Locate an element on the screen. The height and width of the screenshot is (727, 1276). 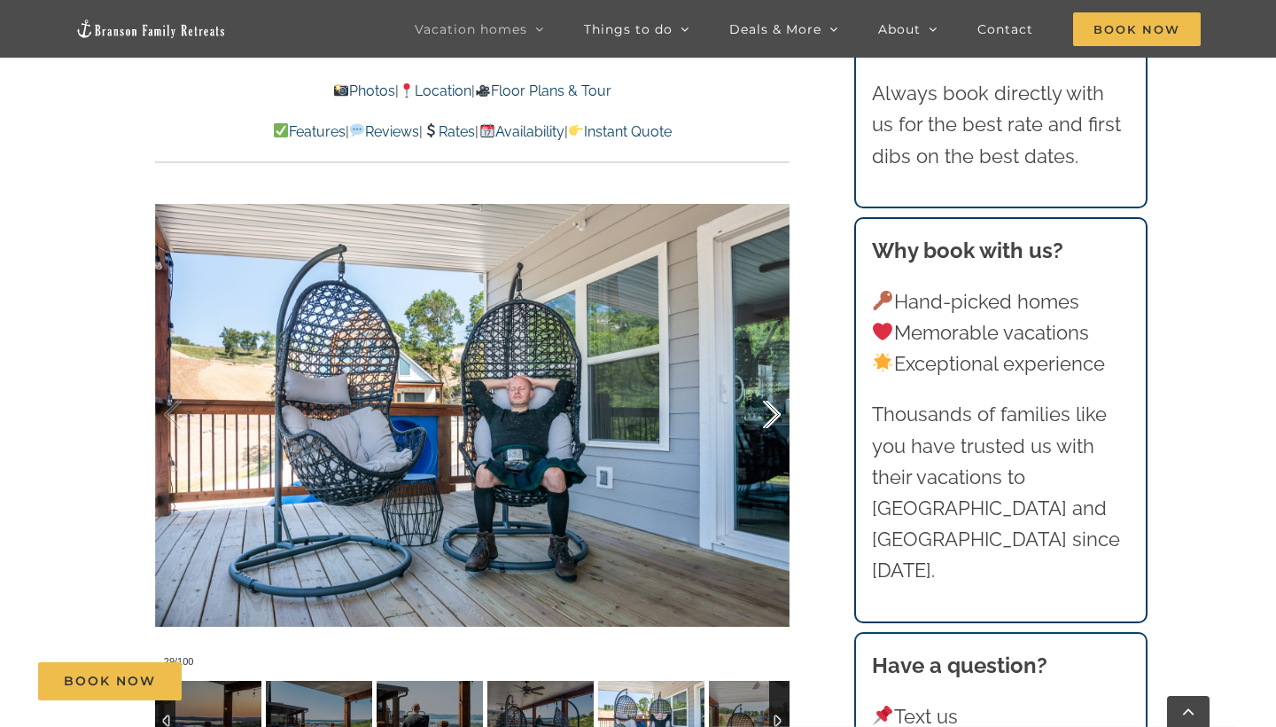
a: Floor Plans & Tour is located at coordinates (543, 90).